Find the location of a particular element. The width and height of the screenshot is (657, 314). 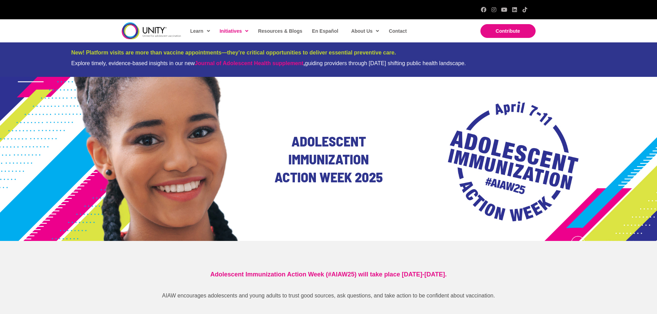

a: Facebook is located at coordinates (483, 10).